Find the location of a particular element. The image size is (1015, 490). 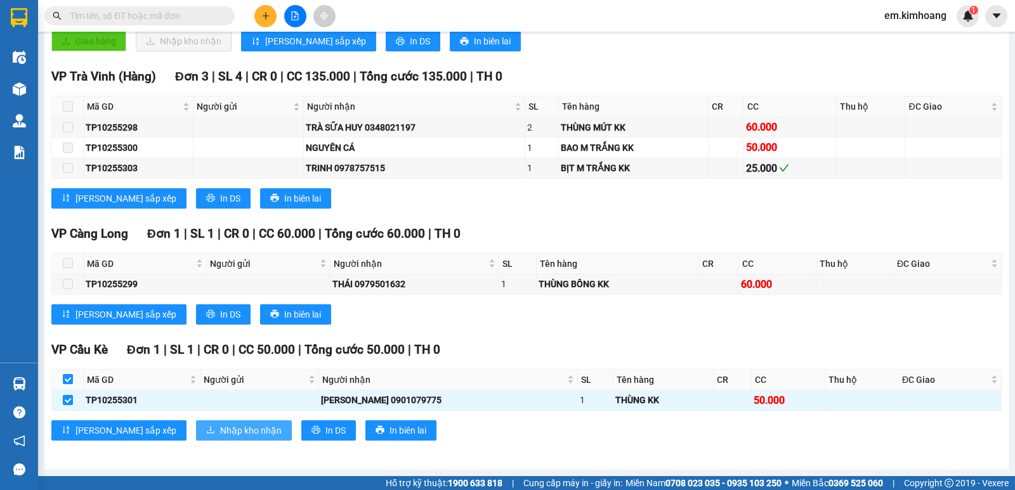

img: icon-new-feature is located at coordinates (968, 16).